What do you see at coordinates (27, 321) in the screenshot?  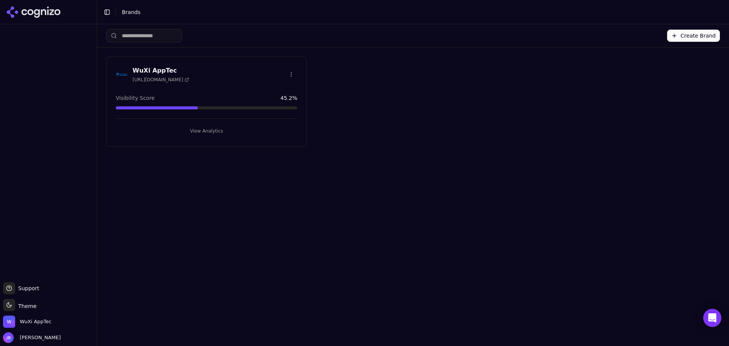 I see `button: Open organization switcher` at bounding box center [27, 321].